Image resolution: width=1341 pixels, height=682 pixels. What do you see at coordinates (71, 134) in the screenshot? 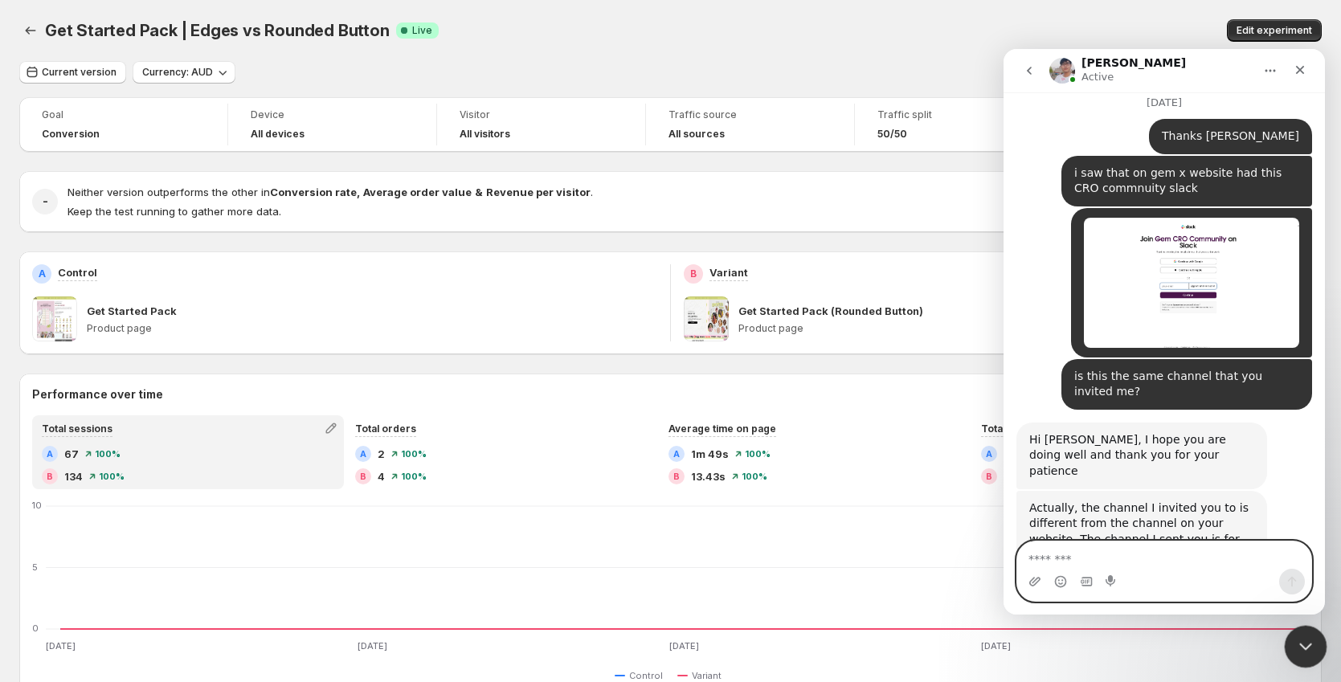
I see `span: Conversion` at bounding box center [71, 134].